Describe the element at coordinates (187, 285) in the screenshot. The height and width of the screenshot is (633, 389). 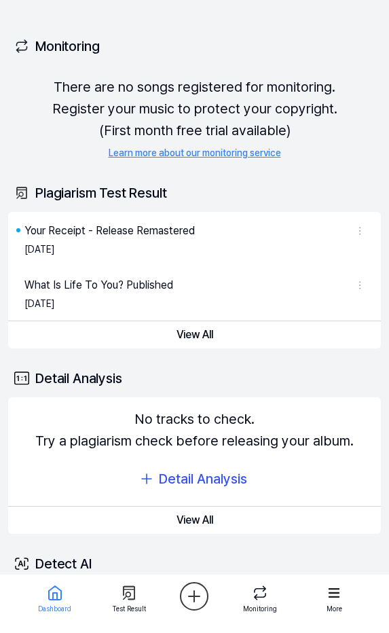
I see `a: What Is Life To You? Published` at that location.